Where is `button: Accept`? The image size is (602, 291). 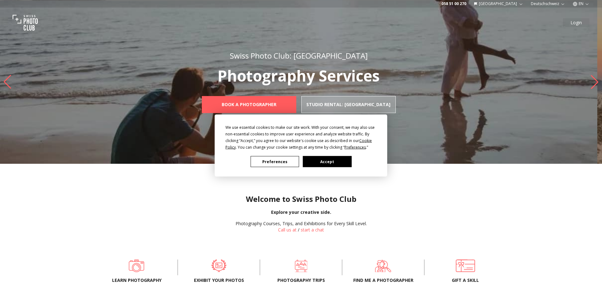 button: Accept is located at coordinates (327, 162).